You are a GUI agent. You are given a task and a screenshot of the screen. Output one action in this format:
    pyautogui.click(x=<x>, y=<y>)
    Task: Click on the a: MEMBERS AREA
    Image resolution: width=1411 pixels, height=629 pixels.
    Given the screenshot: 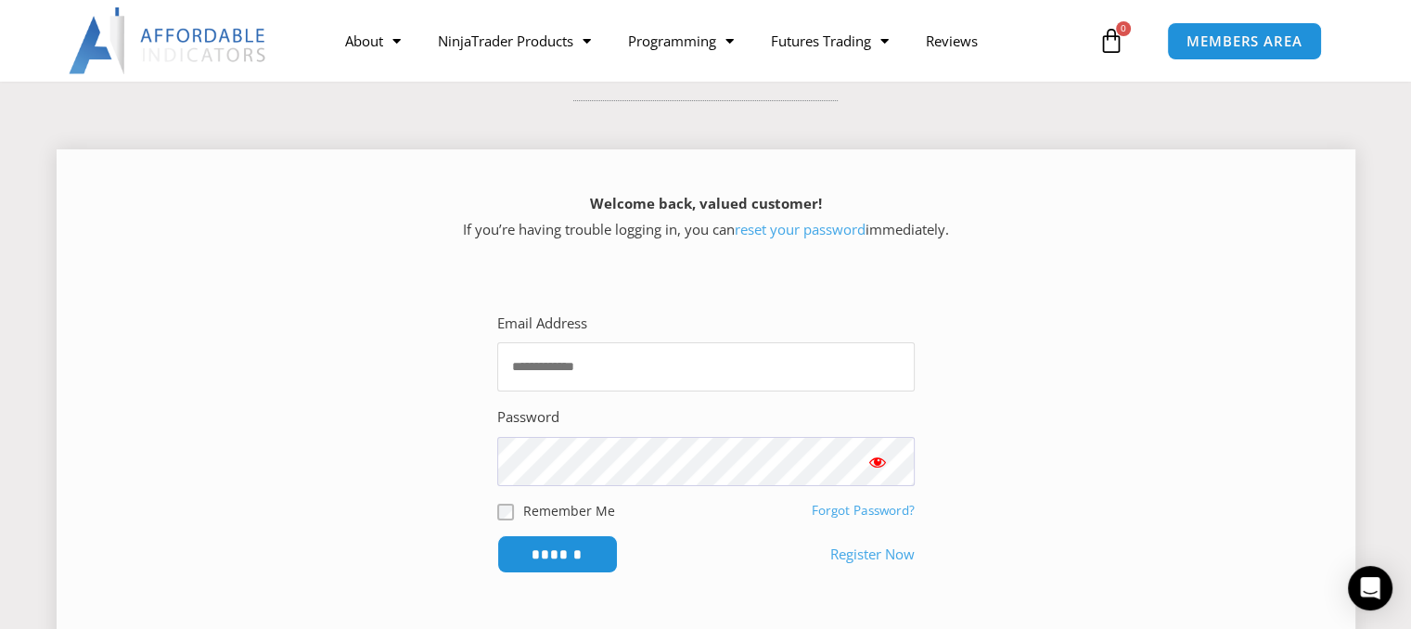 What is the action you would take?
    pyautogui.click(x=1244, y=41)
    